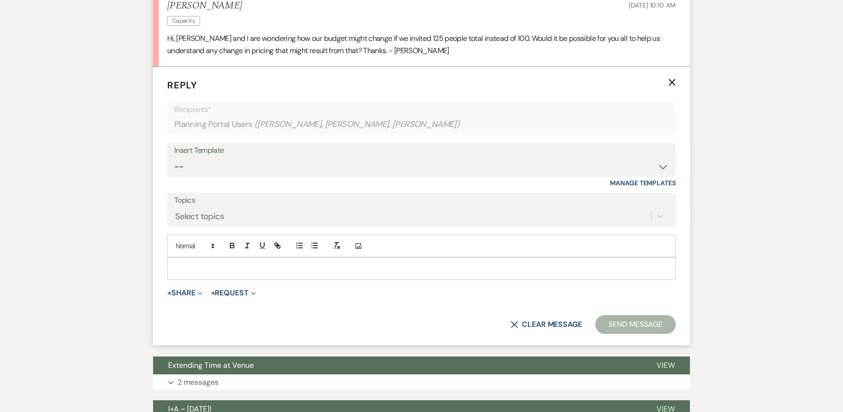 This screenshot has height=412, width=843. Describe the element at coordinates (421, 151) in the screenshot. I see `div: Insert Template` at that location.